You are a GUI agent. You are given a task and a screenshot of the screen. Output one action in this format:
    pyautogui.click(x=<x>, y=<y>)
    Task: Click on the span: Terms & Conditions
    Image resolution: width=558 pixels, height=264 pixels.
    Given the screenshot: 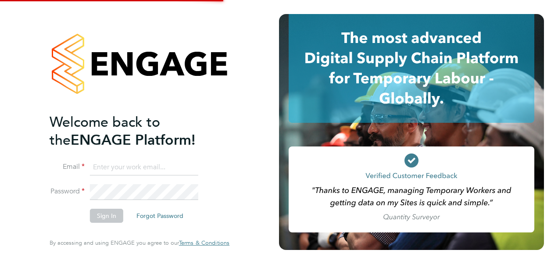 What is the action you would take?
    pyautogui.click(x=204, y=242)
    